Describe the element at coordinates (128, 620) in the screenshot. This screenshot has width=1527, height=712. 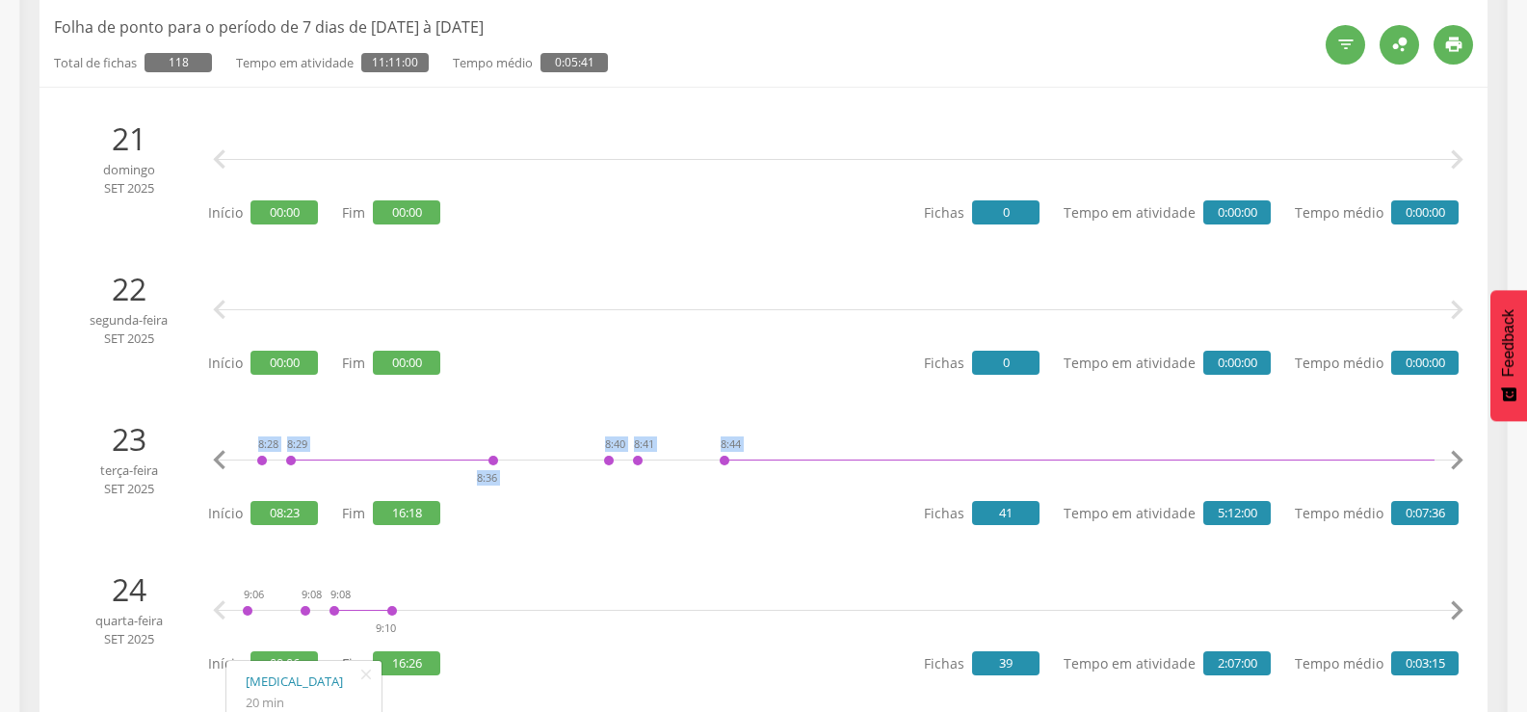
I see `span: quarta-feira` at that location.